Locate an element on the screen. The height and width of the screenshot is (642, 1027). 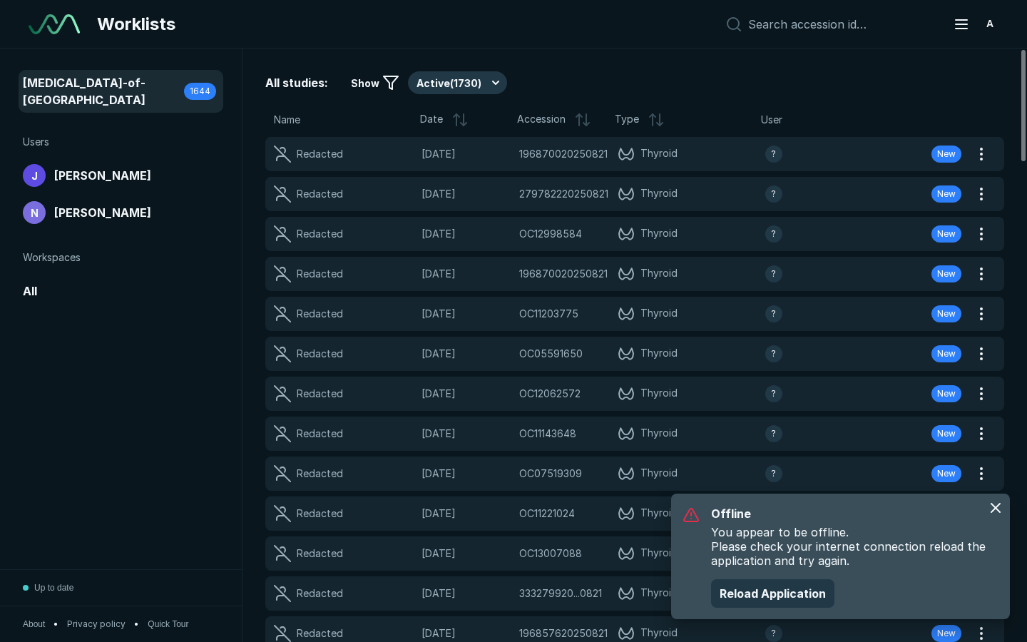
span: Up to date is located at coordinates (54, 588).